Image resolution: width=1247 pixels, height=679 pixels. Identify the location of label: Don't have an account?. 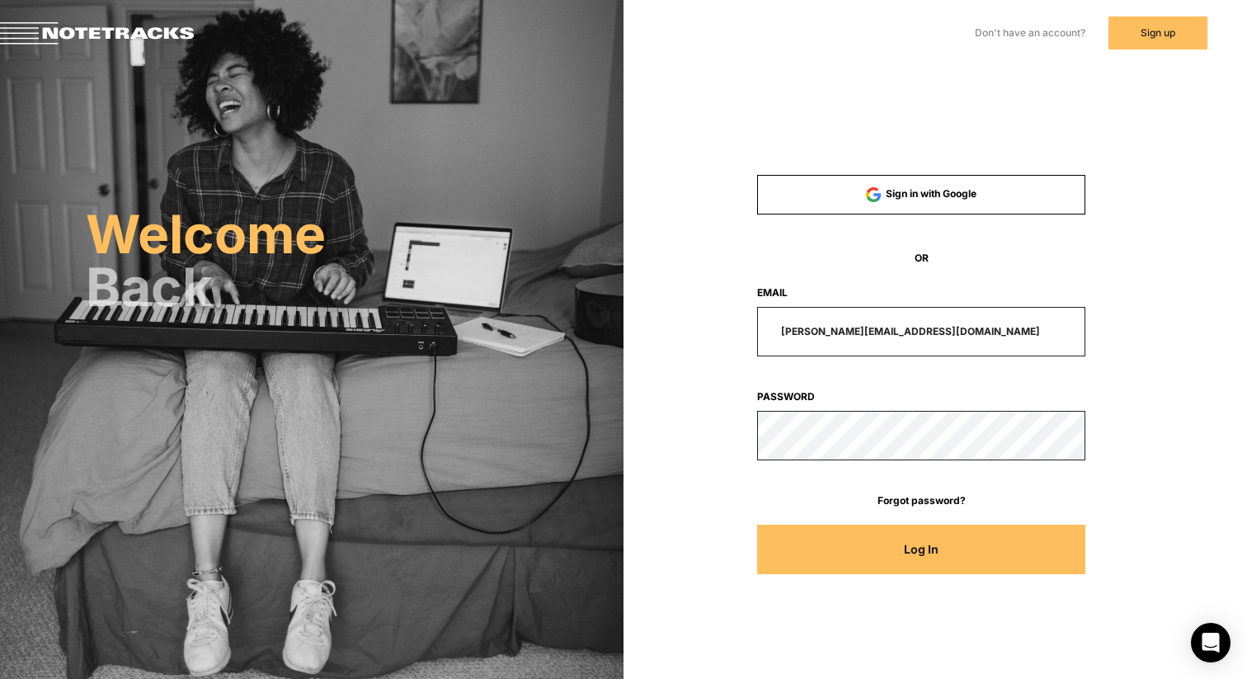
(1030, 33).